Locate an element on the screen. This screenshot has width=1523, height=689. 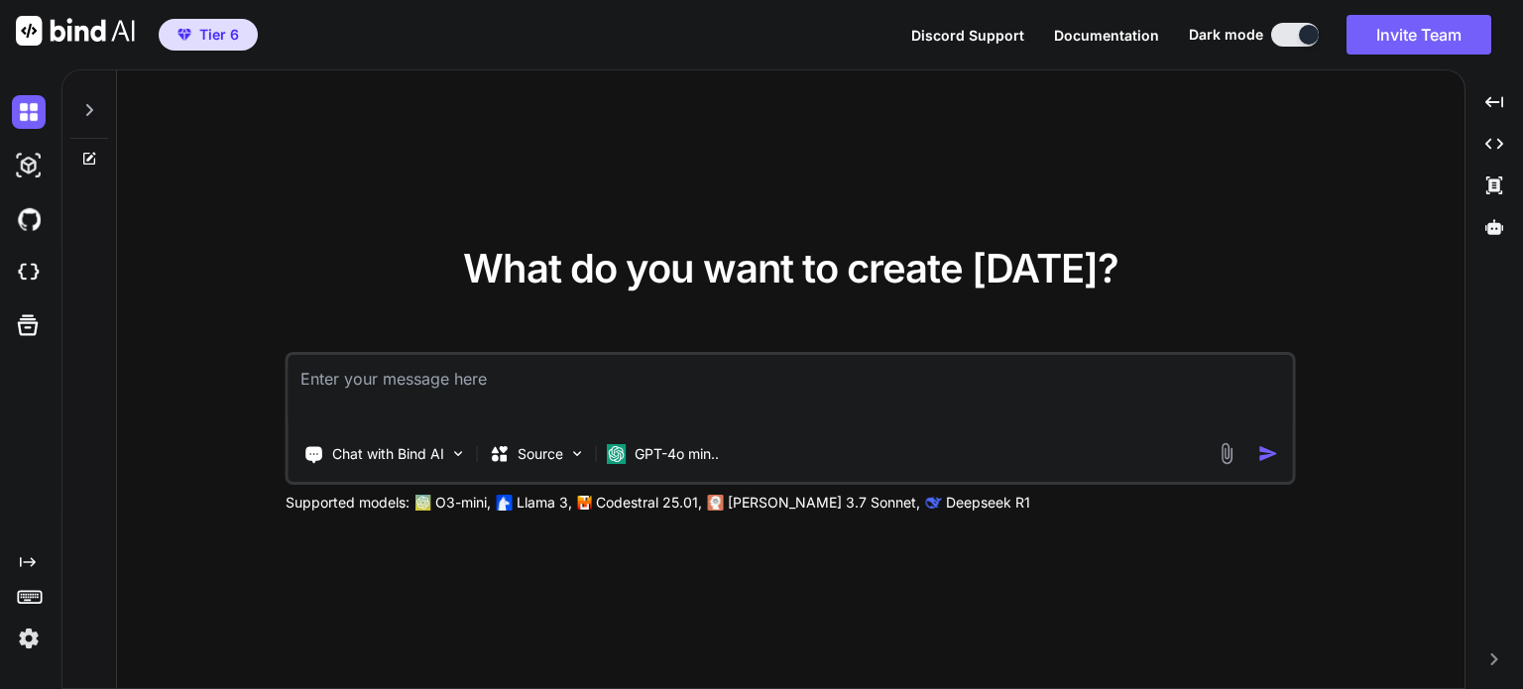
span: Dark mode is located at coordinates (1225, 35).